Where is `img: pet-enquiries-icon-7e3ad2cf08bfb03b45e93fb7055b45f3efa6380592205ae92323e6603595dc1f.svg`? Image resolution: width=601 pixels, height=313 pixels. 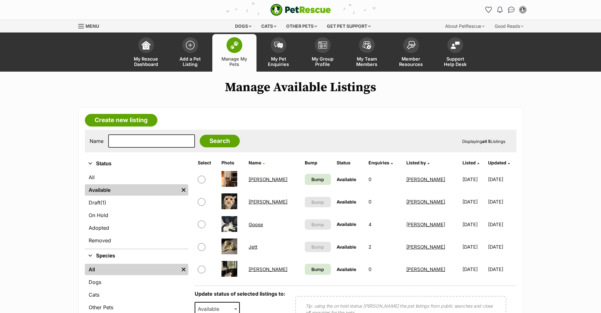 img: pet-enquiries-icon-7e3ad2cf08bfb03b45e93fb7055b45f3efa6380592205ae92323e6603595dc1f.svg is located at coordinates (279, 45).